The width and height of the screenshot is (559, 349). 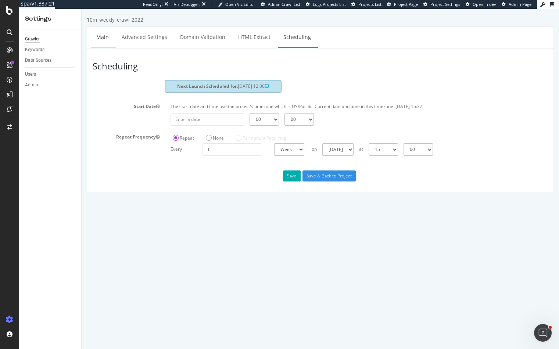 I want to click on span: Project Page, so click(x=406, y=4).